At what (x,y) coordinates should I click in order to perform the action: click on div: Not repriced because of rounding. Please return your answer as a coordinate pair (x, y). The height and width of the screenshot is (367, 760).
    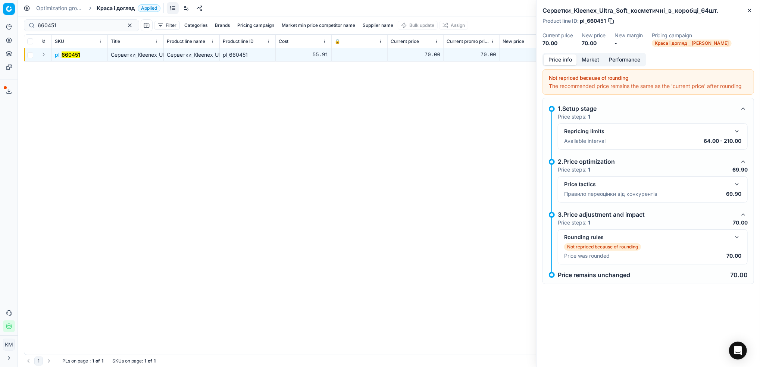
    Looking at the image, I should click on (648, 78).